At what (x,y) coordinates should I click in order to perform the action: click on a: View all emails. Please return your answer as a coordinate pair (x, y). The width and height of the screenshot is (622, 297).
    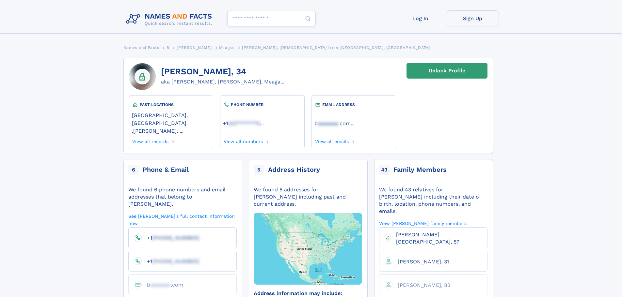
    Looking at the image, I should click on (331, 141).